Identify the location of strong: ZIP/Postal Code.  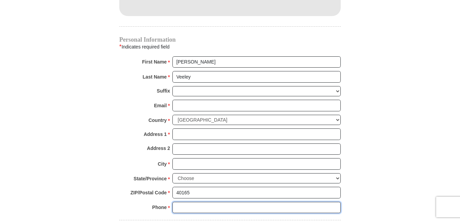
(149, 192).